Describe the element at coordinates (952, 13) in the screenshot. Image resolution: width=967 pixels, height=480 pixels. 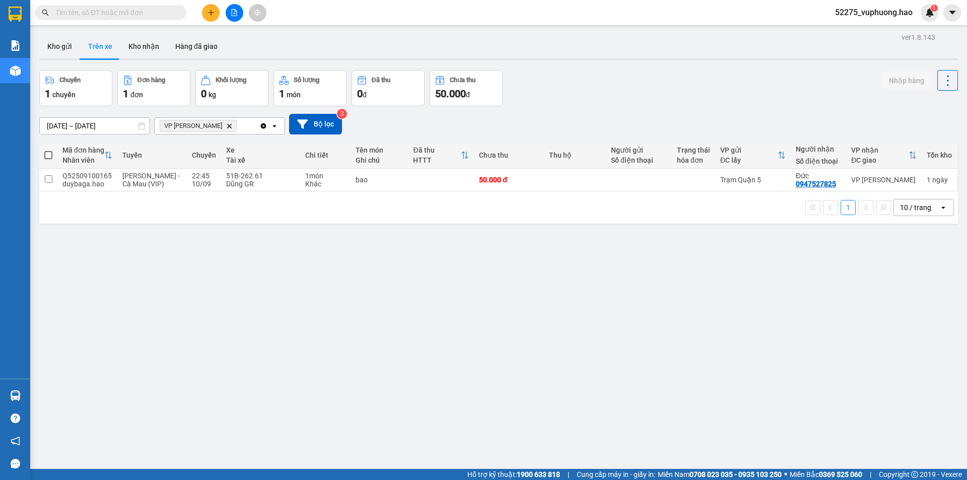
I see `button: caret-down` at that location.